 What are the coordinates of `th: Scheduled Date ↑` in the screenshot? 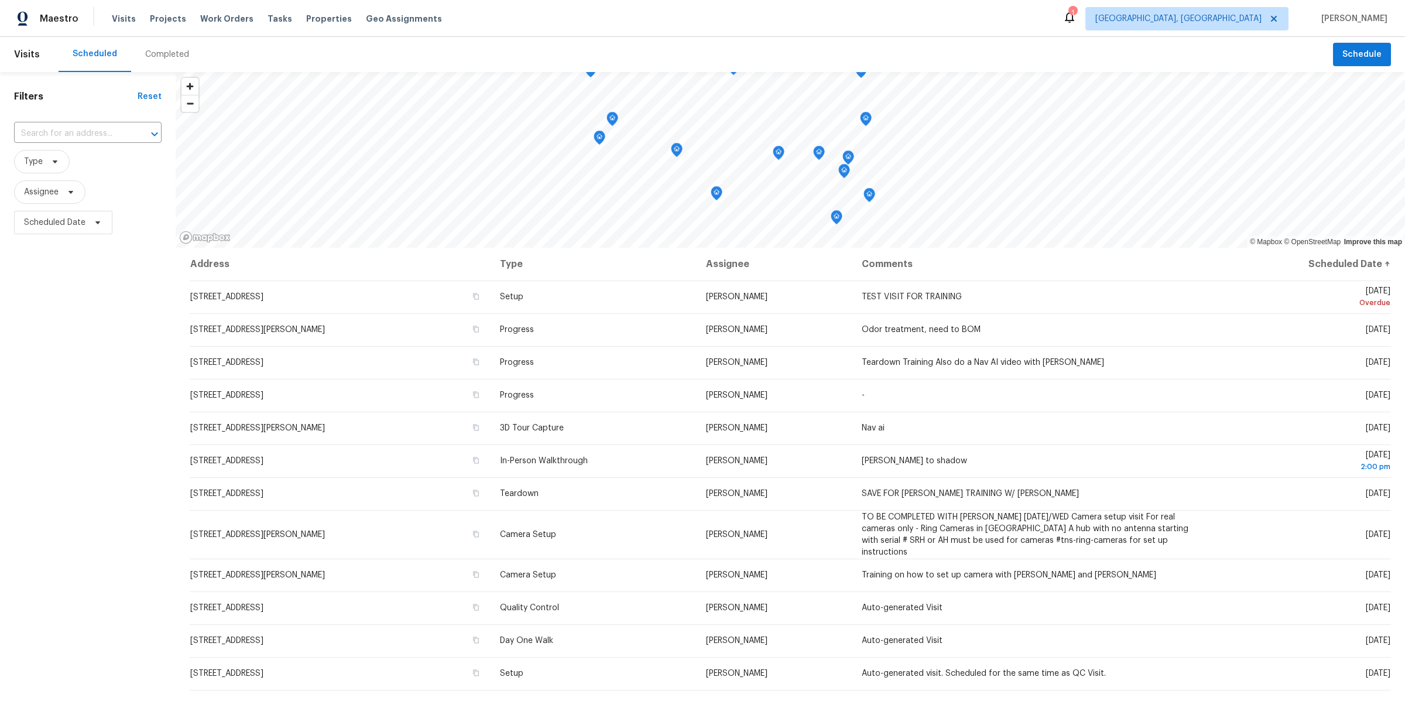 It's located at (1302, 264).